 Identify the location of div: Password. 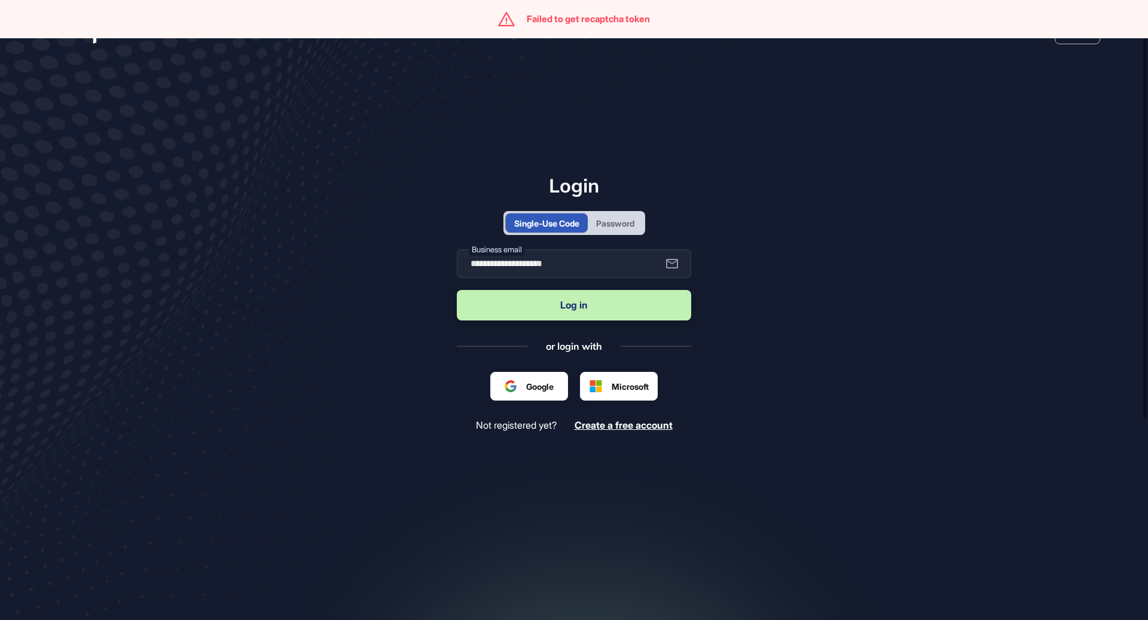
(615, 223).